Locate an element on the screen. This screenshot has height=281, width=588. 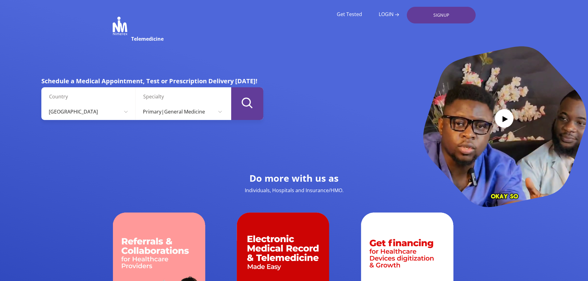
h2: Do more with us as is located at coordinates (294, 178).